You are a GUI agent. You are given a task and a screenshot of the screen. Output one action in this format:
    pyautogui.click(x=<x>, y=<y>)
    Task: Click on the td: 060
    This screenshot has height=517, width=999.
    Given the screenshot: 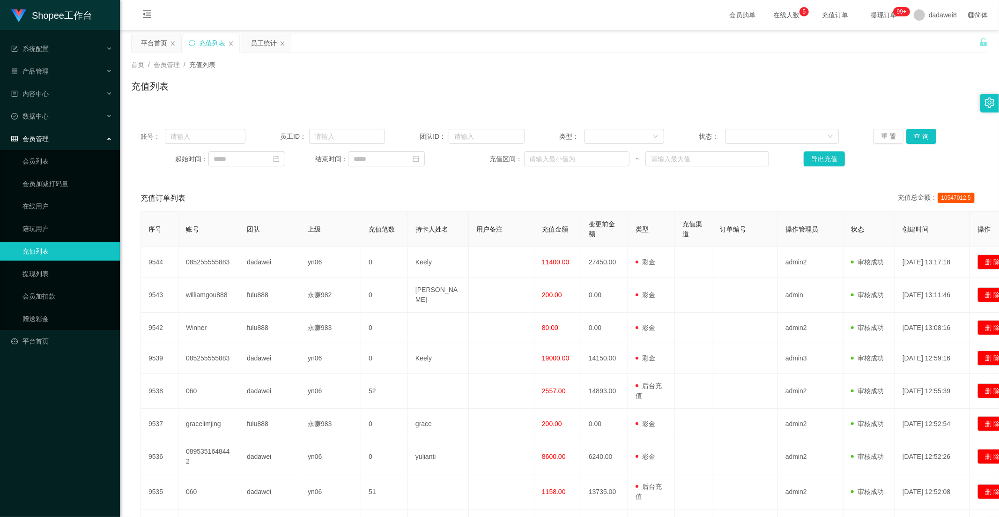 What is the action you would take?
    pyautogui.click(x=209, y=491)
    